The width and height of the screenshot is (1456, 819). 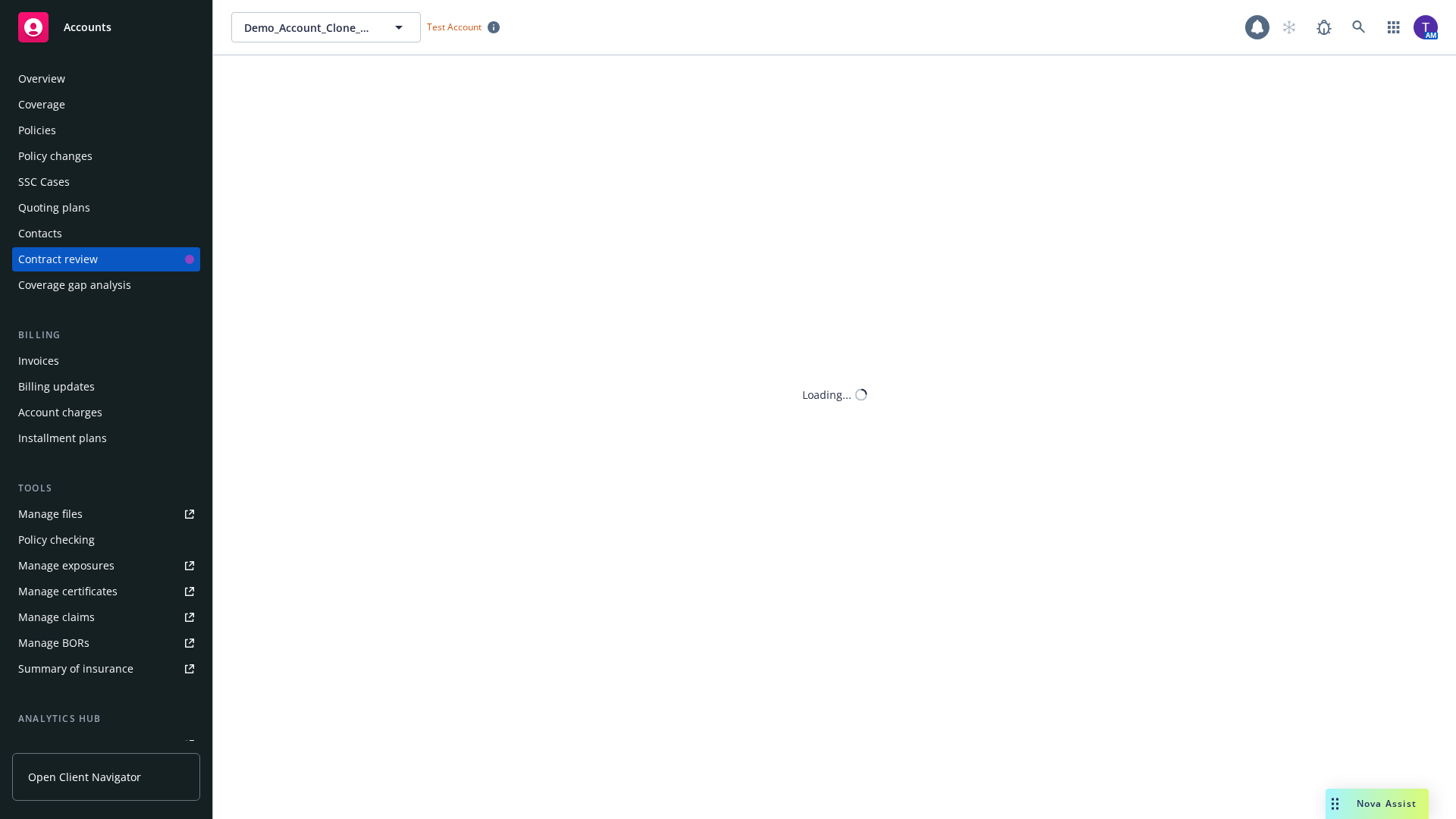 What do you see at coordinates (1394, 27) in the screenshot?
I see `a: Switch app` at bounding box center [1394, 27].